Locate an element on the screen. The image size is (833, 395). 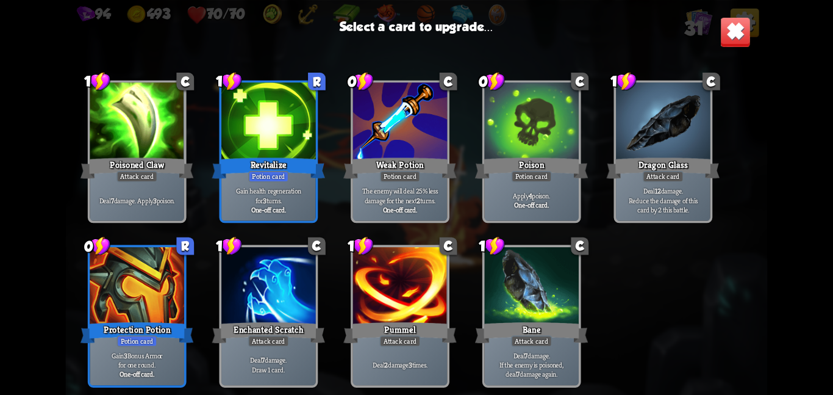
p: Deal damage. Reduce the damage of this card by 2 this battle. is located at coordinates (663, 200).